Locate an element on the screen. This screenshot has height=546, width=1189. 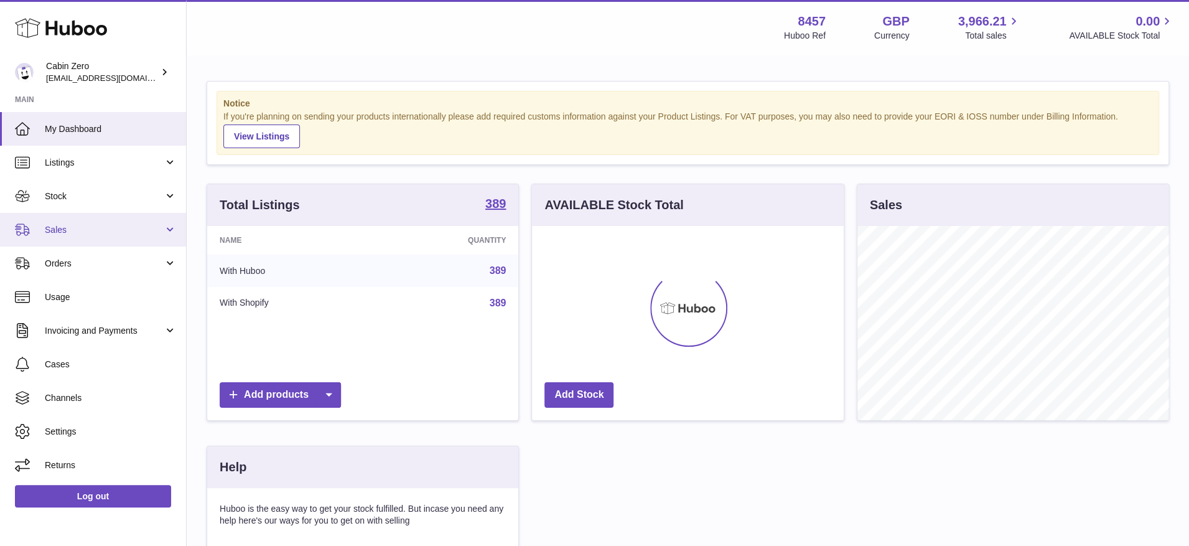
span: Sales is located at coordinates (104, 230).